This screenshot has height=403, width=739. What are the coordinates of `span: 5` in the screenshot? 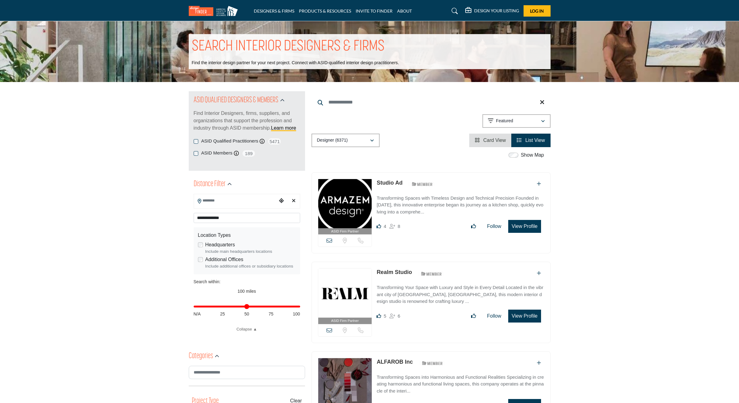 It's located at (385, 316).